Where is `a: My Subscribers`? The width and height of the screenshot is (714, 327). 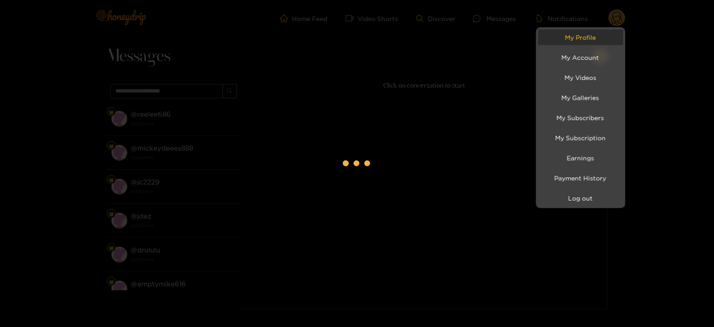
a: My Subscribers is located at coordinates (581, 118).